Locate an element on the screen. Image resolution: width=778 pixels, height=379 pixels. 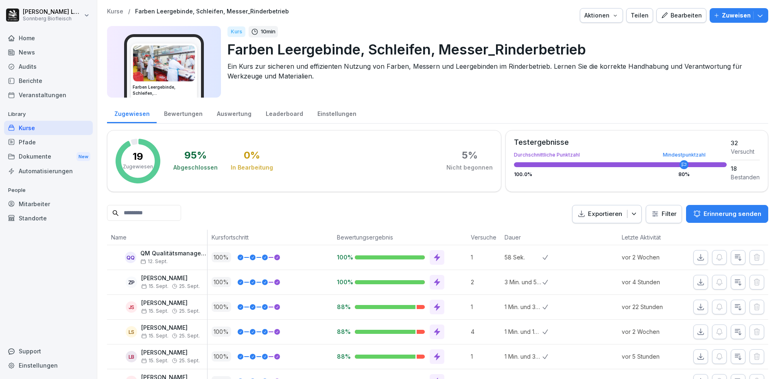
button: Teilen is located at coordinates (639, 15).